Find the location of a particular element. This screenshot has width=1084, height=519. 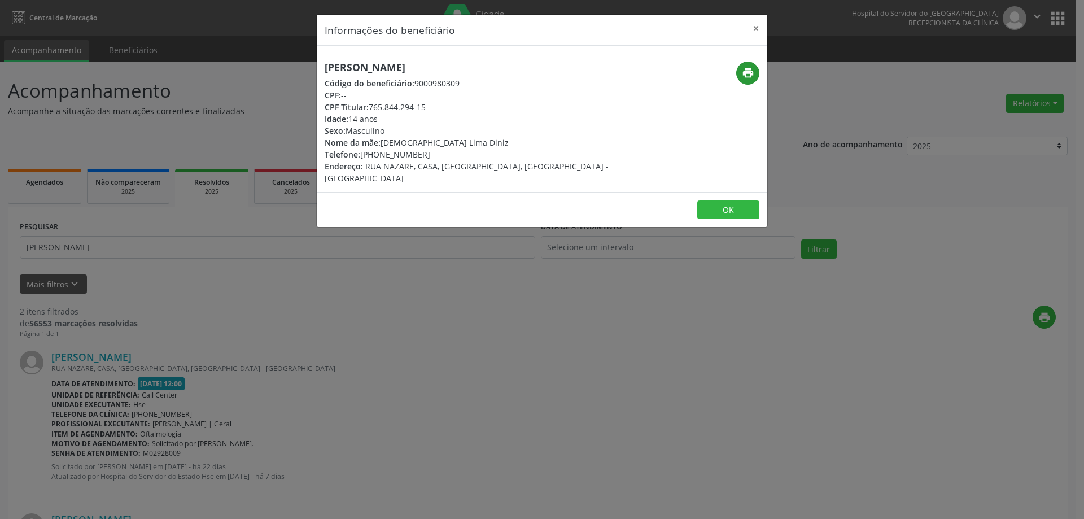

div: 765.844.294-15 is located at coordinates (467, 107).